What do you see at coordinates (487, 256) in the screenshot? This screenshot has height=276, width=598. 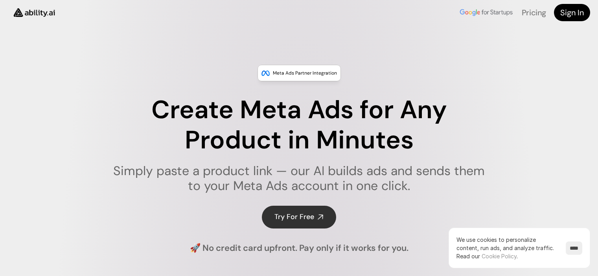 I see `span: Read our .` at bounding box center [487, 256].